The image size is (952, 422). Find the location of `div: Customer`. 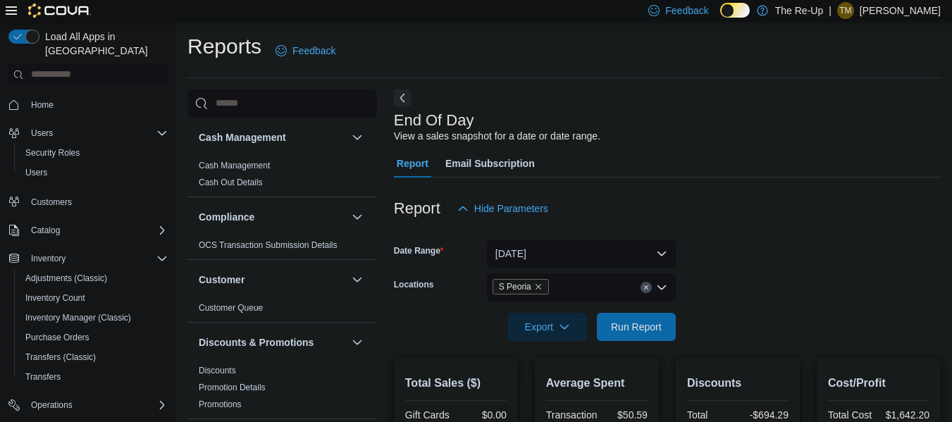

div: Customer is located at coordinates (282, 311).